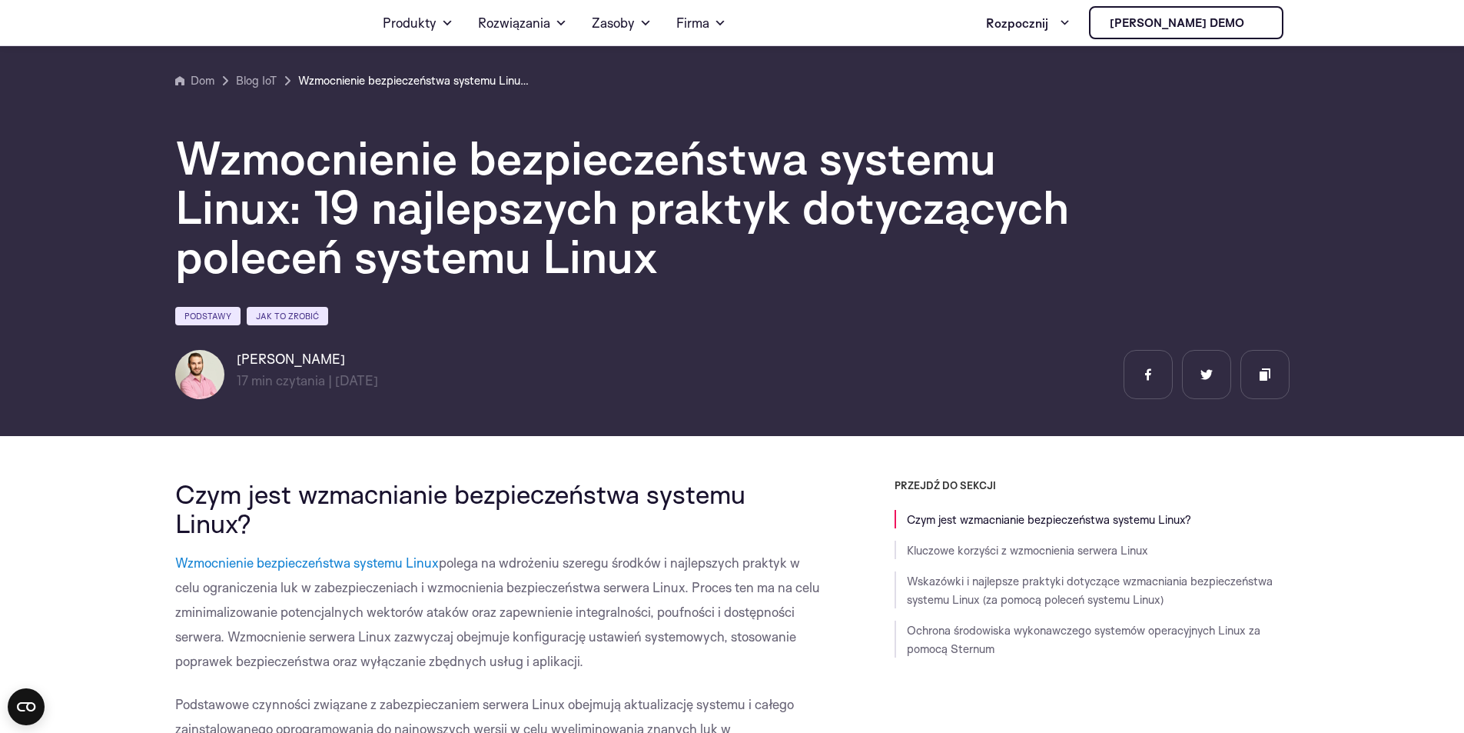 The image size is (1464, 733). Describe the element at coordinates (1017, 23) in the screenshot. I see `font: Rozpocznij` at that location.